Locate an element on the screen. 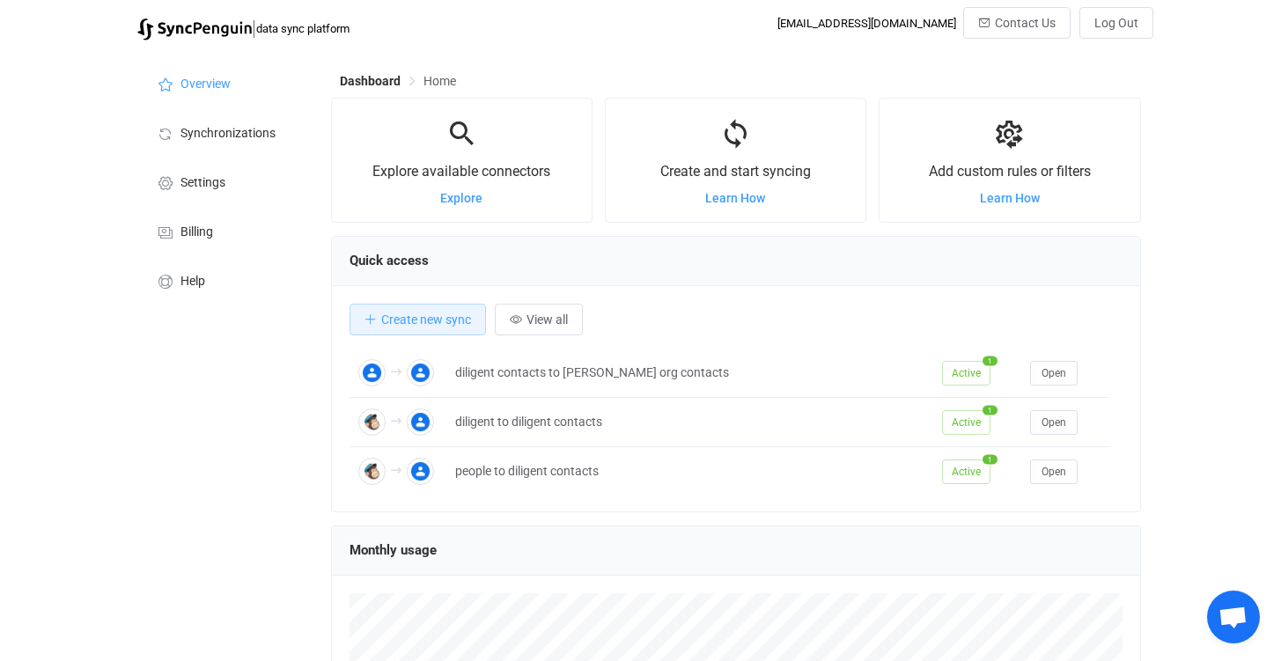 Image resolution: width=1281 pixels, height=661 pixels. span: Explore available connectors is located at coordinates (461, 171).